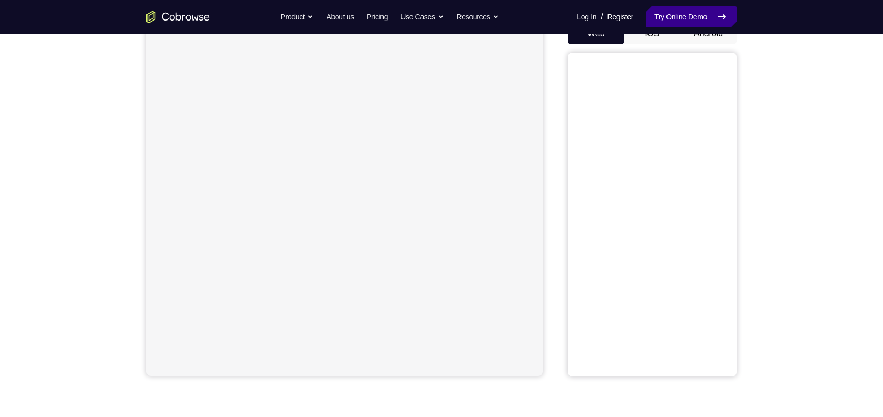  I want to click on button: Resources, so click(478, 17).